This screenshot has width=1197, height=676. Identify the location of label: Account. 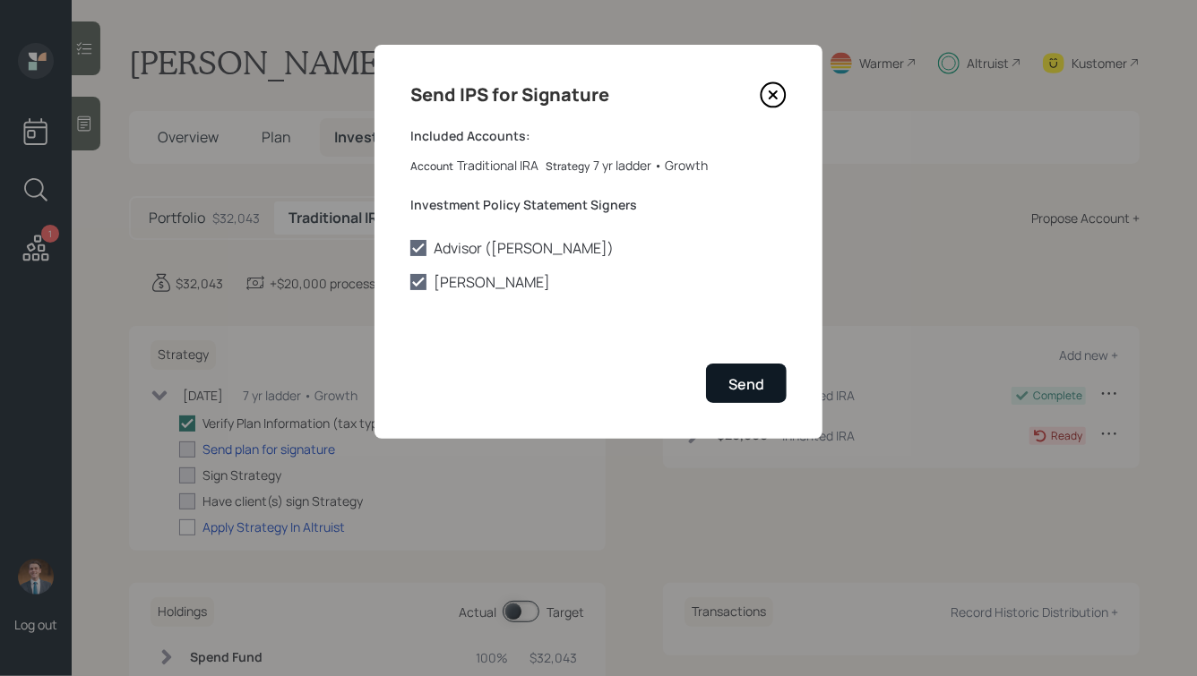
(432, 167).